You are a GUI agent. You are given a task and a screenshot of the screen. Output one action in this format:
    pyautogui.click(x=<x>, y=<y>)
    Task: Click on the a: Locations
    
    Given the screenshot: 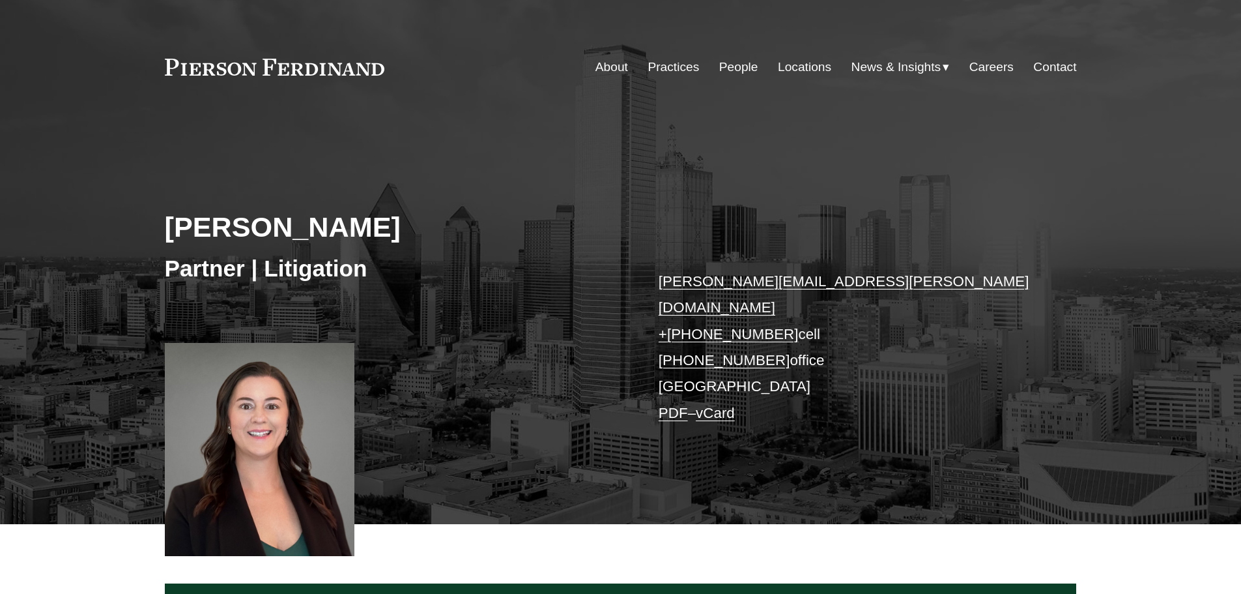 What is the action you would take?
    pyautogui.click(x=805, y=67)
    